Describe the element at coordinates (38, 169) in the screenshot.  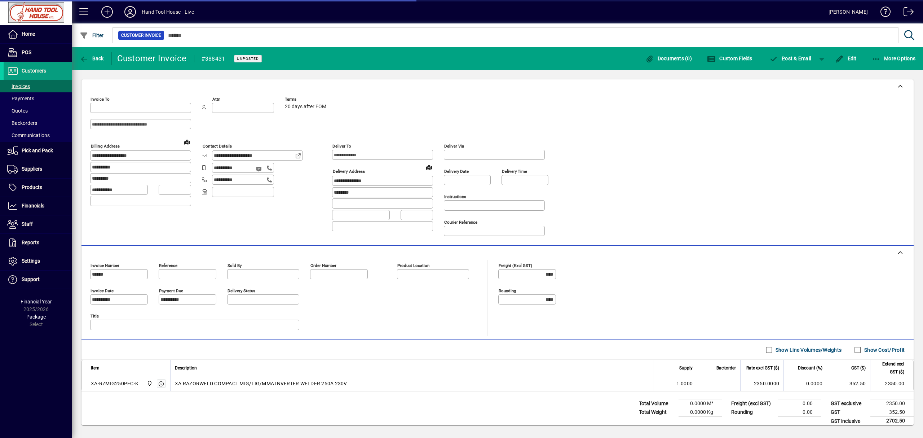
I see `a: Suppliers` at that location.